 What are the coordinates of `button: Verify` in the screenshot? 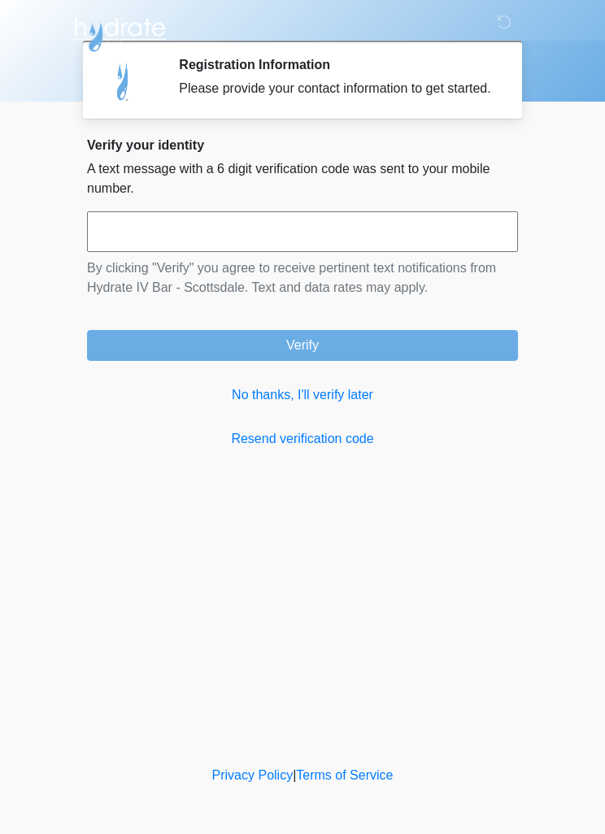 It's located at (302, 346).